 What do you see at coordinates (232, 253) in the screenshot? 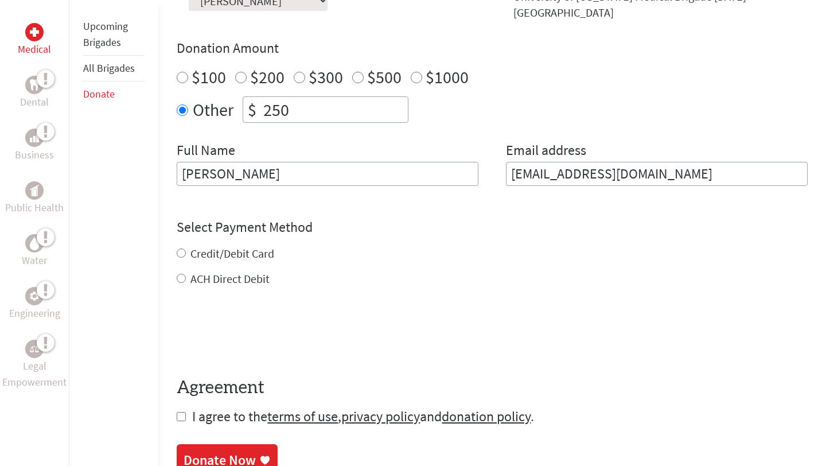
I see `label: Credit/Debit Card` at bounding box center [232, 253].